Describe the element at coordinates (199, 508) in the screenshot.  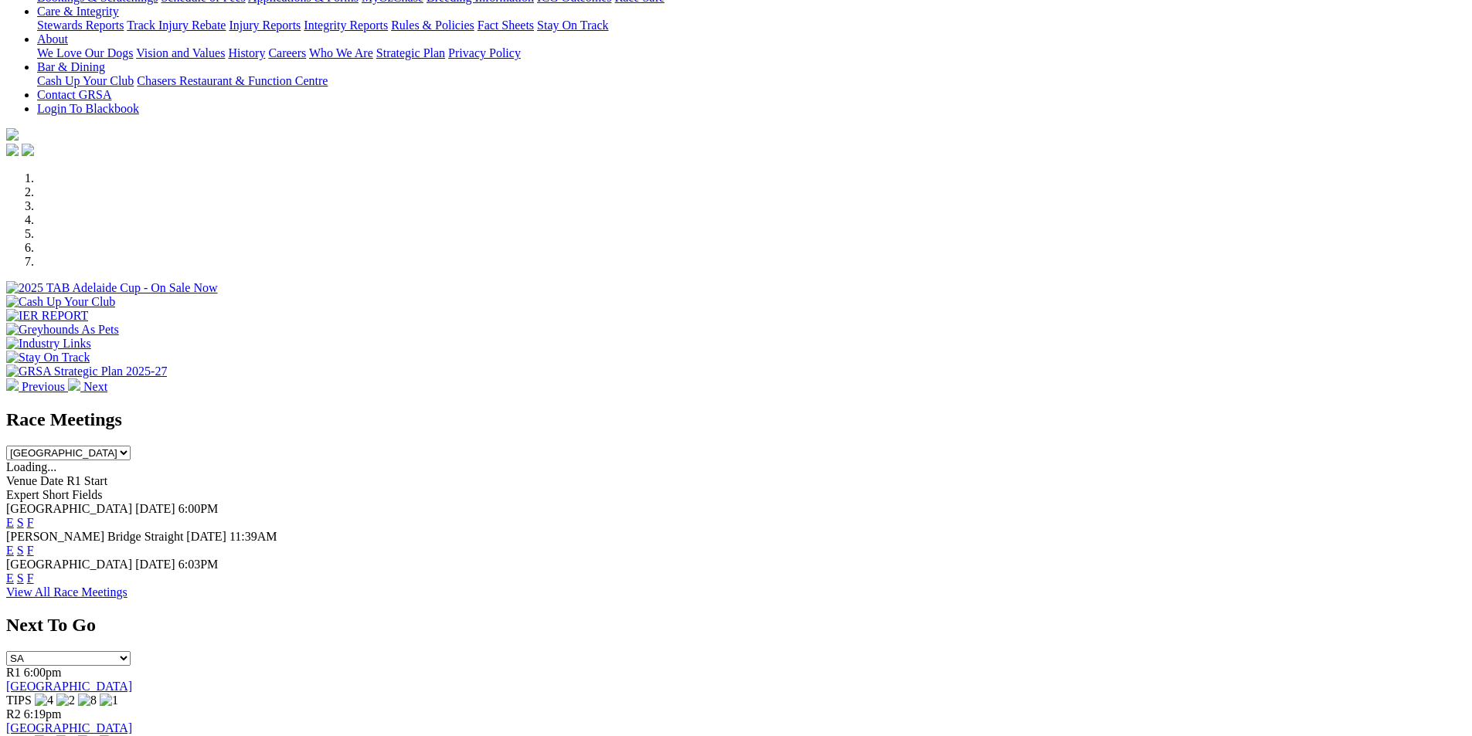
I see `span: 6:00PM` at that location.